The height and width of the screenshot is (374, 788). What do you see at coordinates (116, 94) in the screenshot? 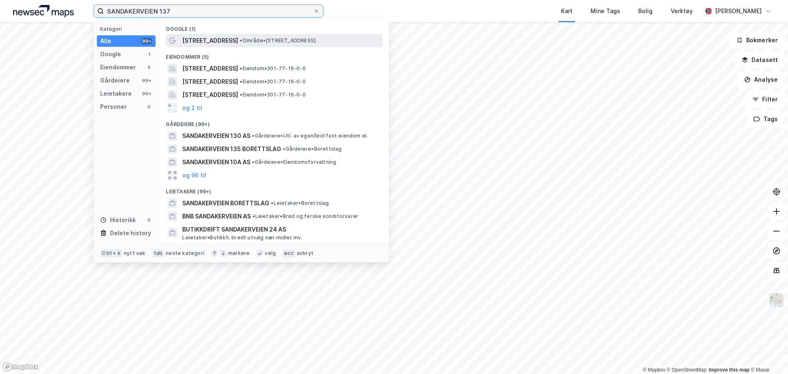
I see `div: Leietakere` at bounding box center [116, 94].